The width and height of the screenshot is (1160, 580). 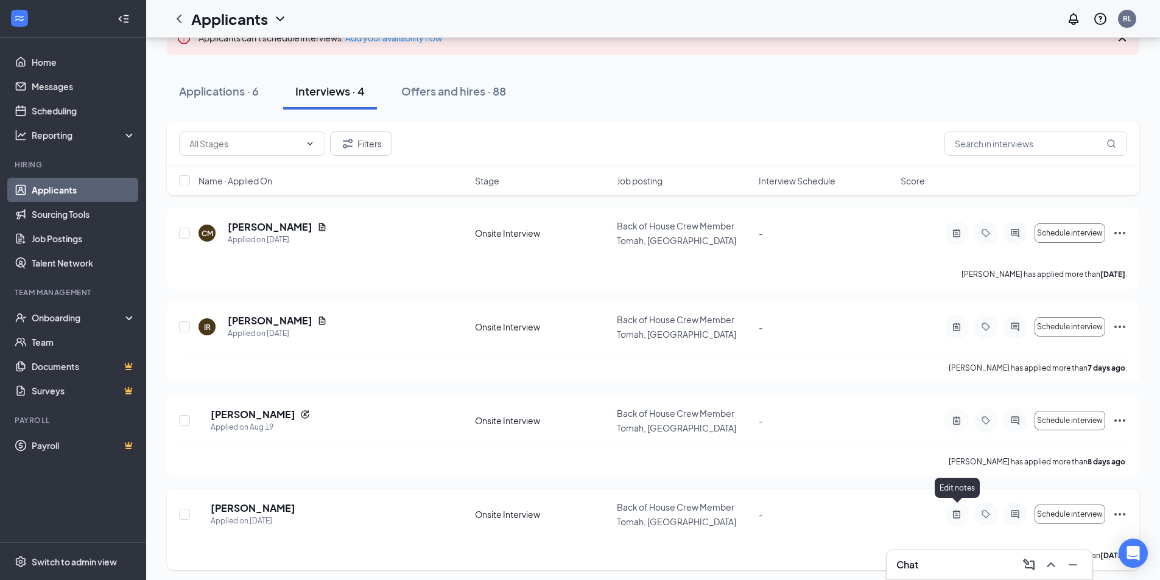 I want to click on svg: MagnifyingGlass, so click(x=1112, y=144).